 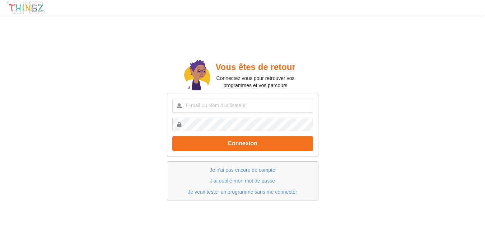 I want to click on input: E-mail ou Nom d'utilisateur, so click(x=243, y=106).